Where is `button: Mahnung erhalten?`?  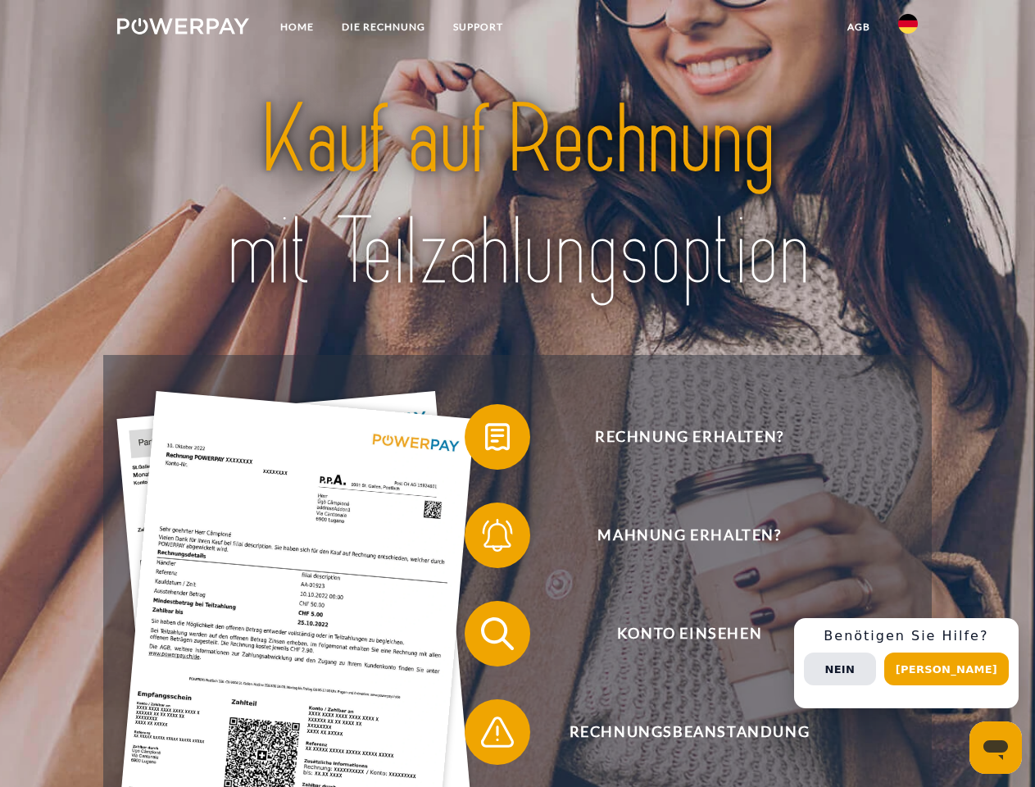
button: Mahnung erhalten? is located at coordinates (678, 535).